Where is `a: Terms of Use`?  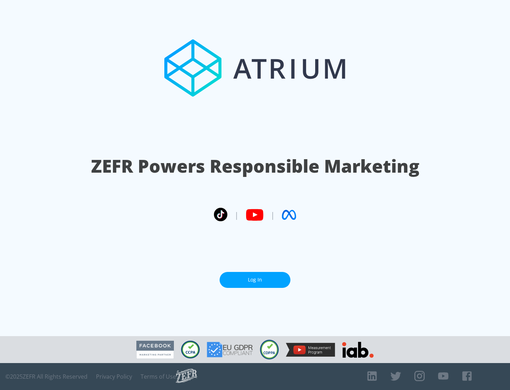 a: Terms of Use is located at coordinates (158, 376).